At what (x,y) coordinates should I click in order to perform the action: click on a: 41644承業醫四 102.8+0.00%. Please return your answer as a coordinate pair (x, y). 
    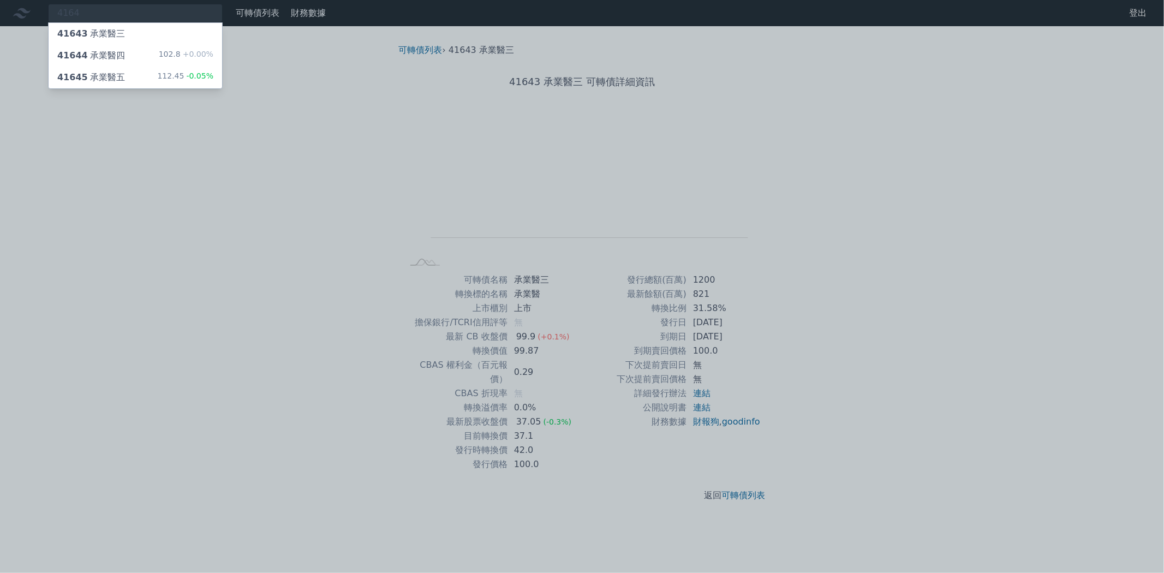
    Looking at the image, I should click on (135, 56).